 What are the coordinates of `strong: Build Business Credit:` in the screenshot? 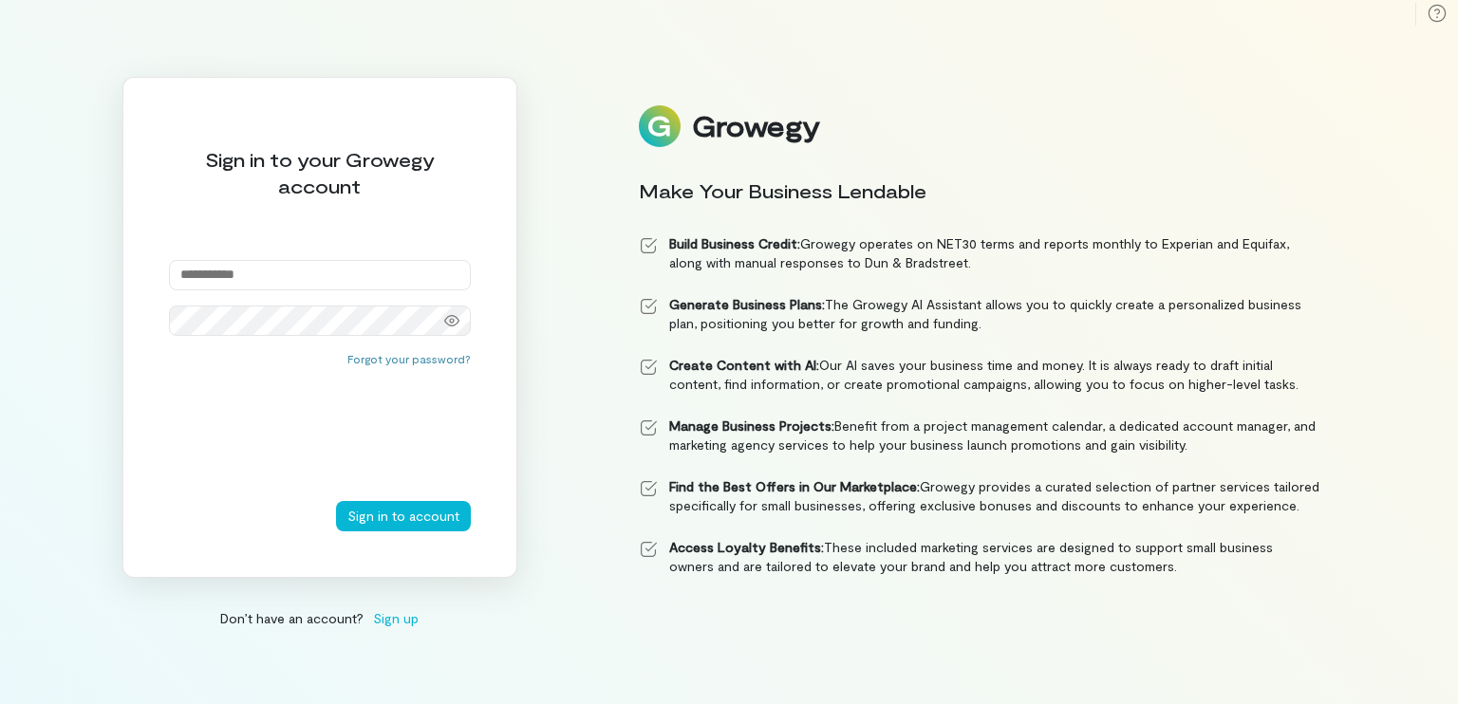 It's located at (735, 243).